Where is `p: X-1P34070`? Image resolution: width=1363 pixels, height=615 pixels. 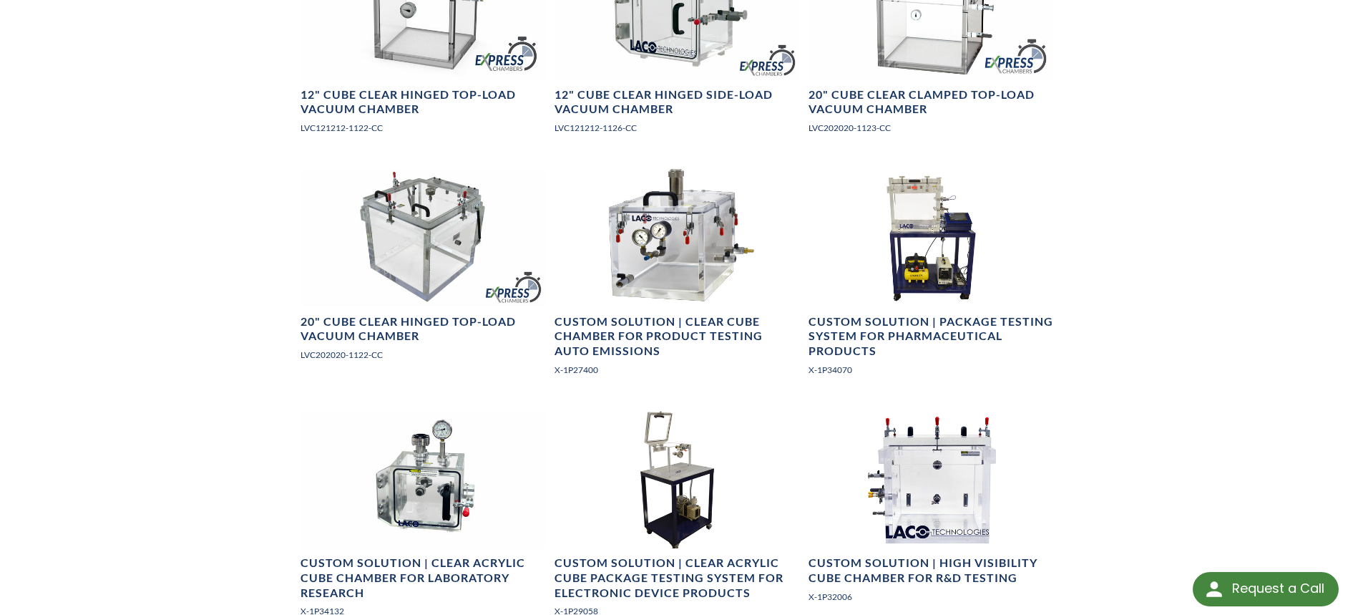 p: X-1P34070 is located at coordinates (931, 369).